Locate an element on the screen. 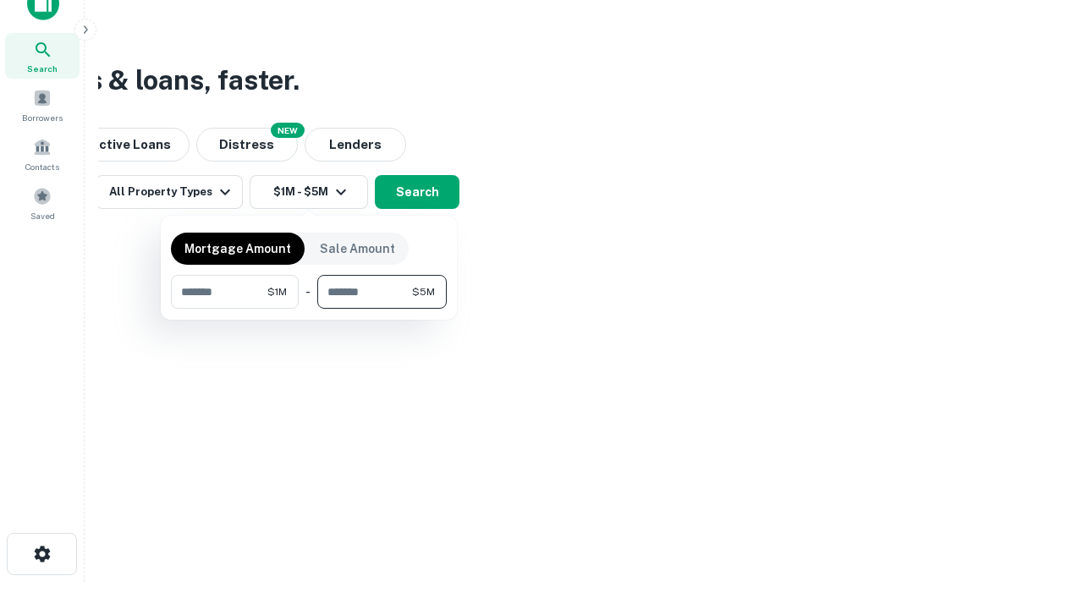 Image resolution: width=1083 pixels, height=609 pixels. span: $1M is located at coordinates (277, 292).